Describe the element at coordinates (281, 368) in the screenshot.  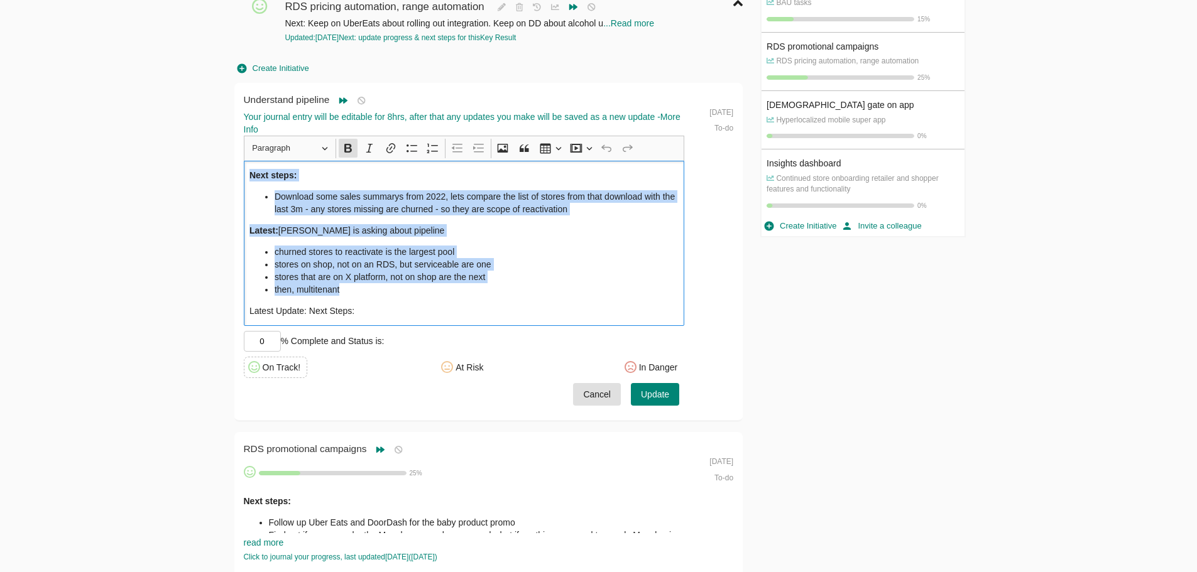
I see `div: On Track!` at that location.